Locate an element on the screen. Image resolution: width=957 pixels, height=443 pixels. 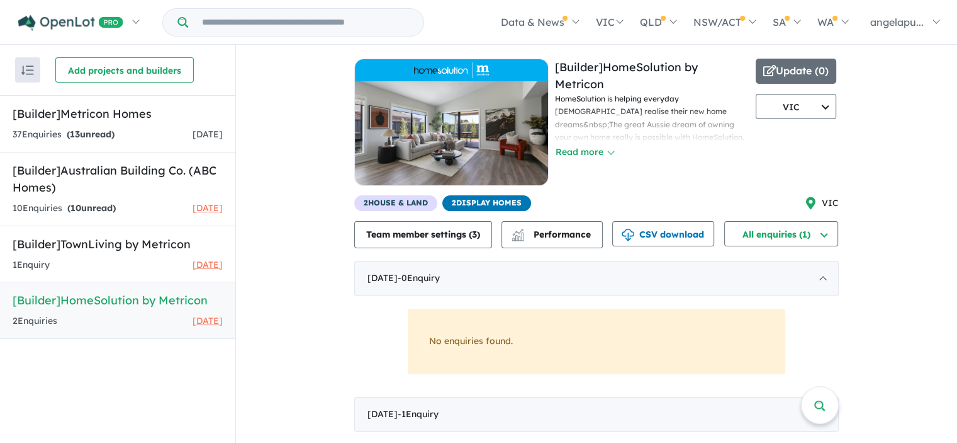
input: Try estate name, suburb, builder or developer is located at coordinates (306, 22).